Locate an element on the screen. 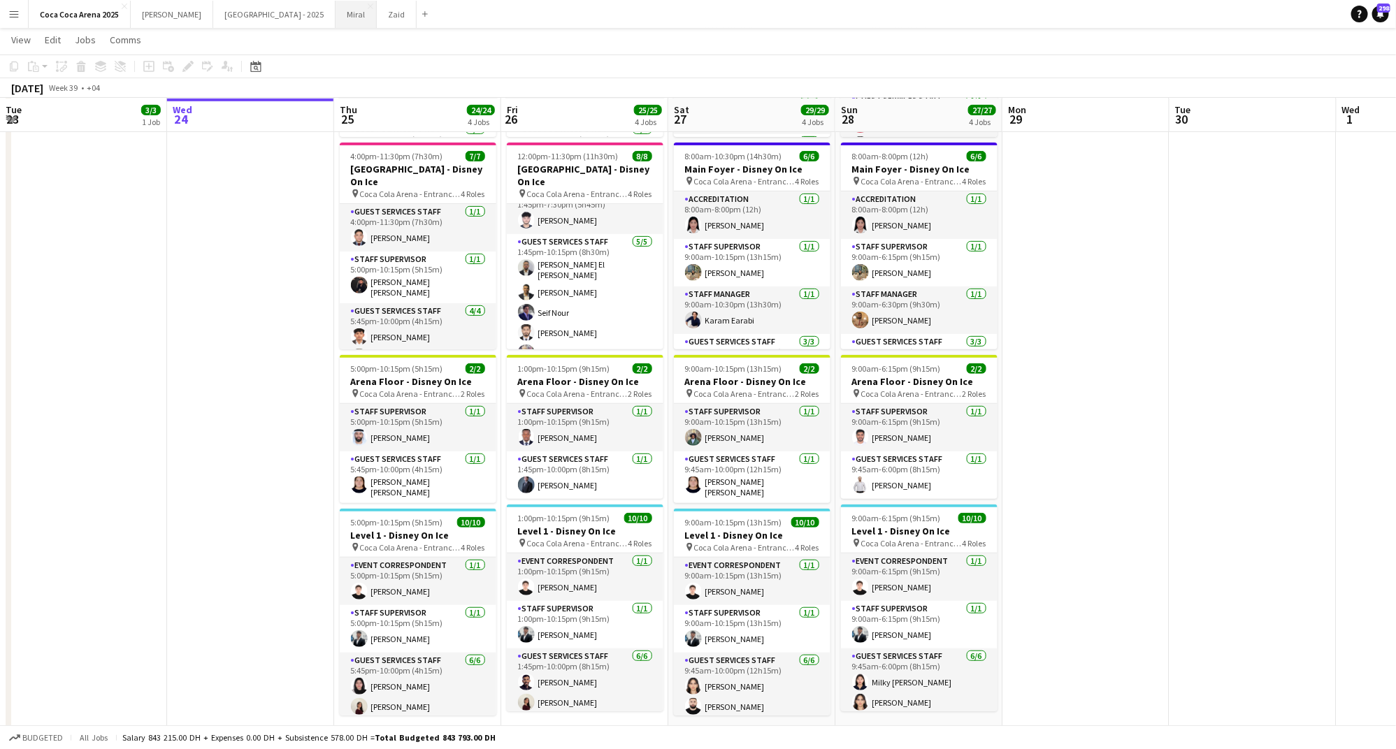 The width and height of the screenshot is (1396, 749). span: Sun is located at coordinates (849, 110).